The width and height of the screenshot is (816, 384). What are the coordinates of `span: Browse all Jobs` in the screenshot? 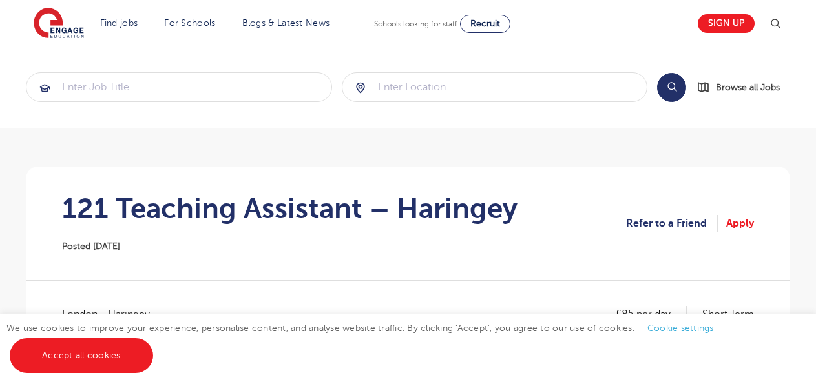 It's located at (747, 87).